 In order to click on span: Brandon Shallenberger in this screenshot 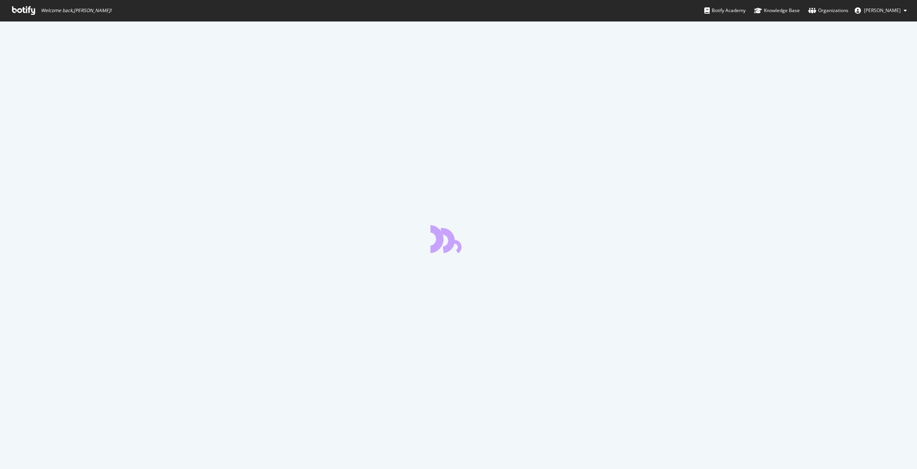, I will do `click(882, 10)`.